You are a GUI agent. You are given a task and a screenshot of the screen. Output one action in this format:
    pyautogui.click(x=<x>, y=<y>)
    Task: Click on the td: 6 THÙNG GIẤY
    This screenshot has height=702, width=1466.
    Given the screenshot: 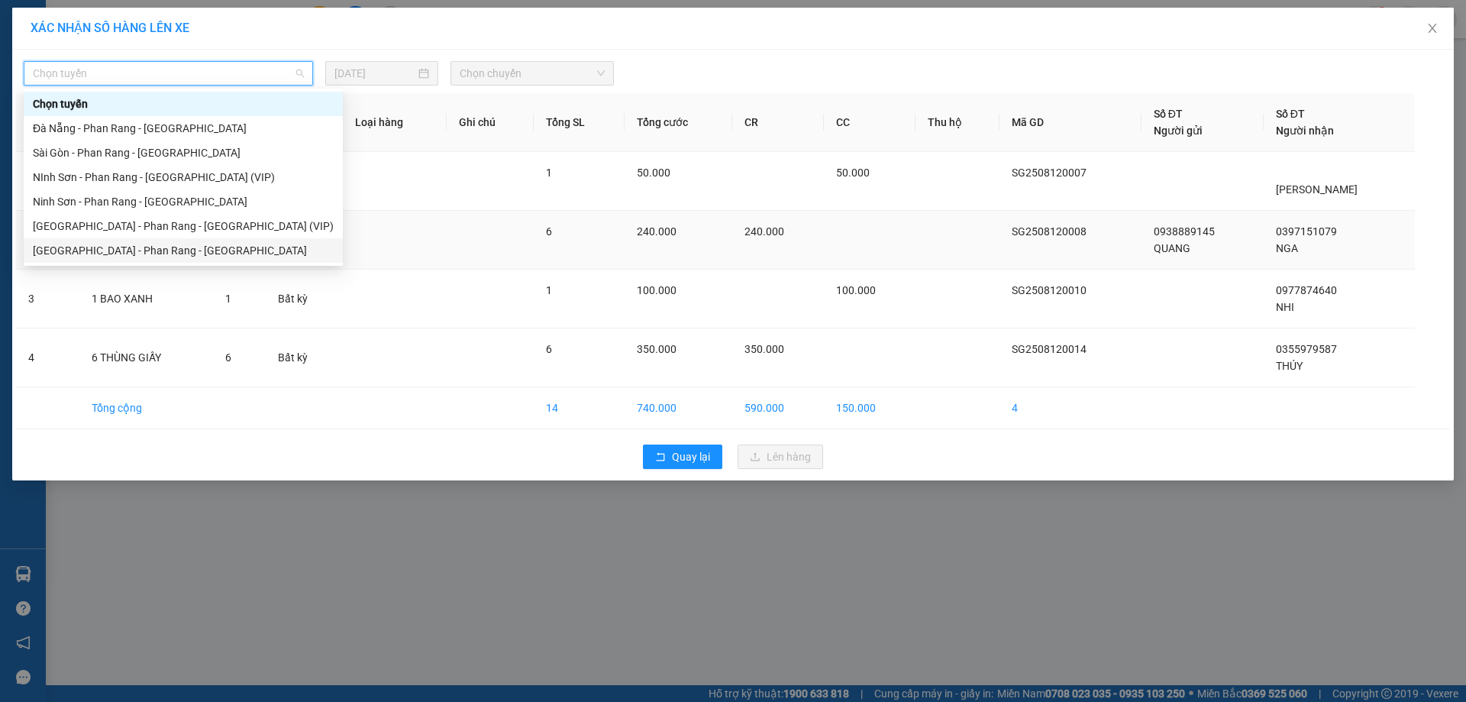 What is the action you would take?
    pyautogui.click(x=147, y=357)
    